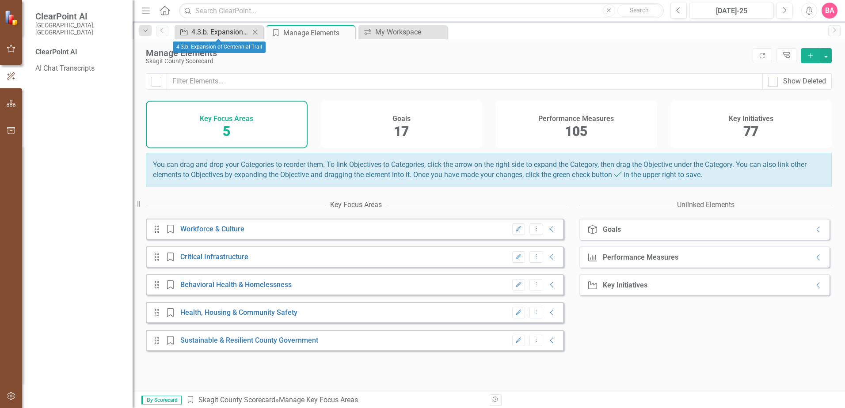  What do you see at coordinates (829, 11) in the screenshot?
I see `div: BA` at bounding box center [829, 11].